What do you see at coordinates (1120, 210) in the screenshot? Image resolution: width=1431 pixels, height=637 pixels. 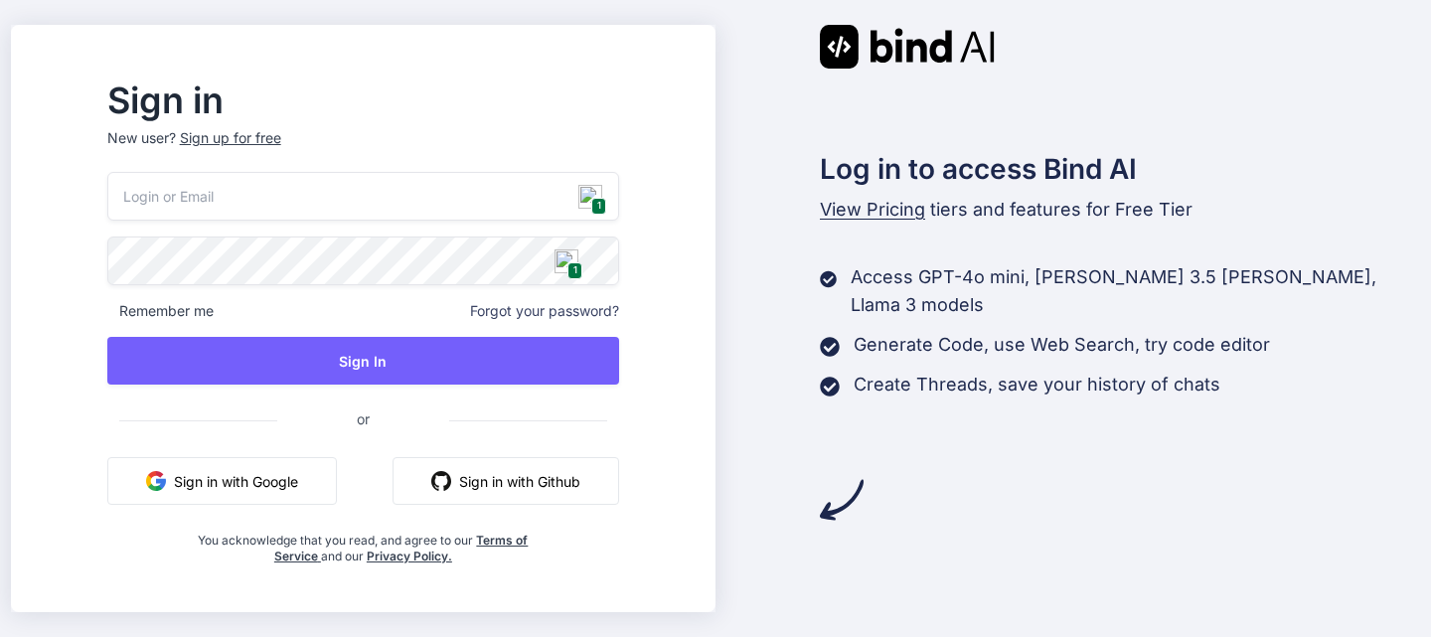 I see `p: tiers and features for Free Tier` at bounding box center [1120, 210].